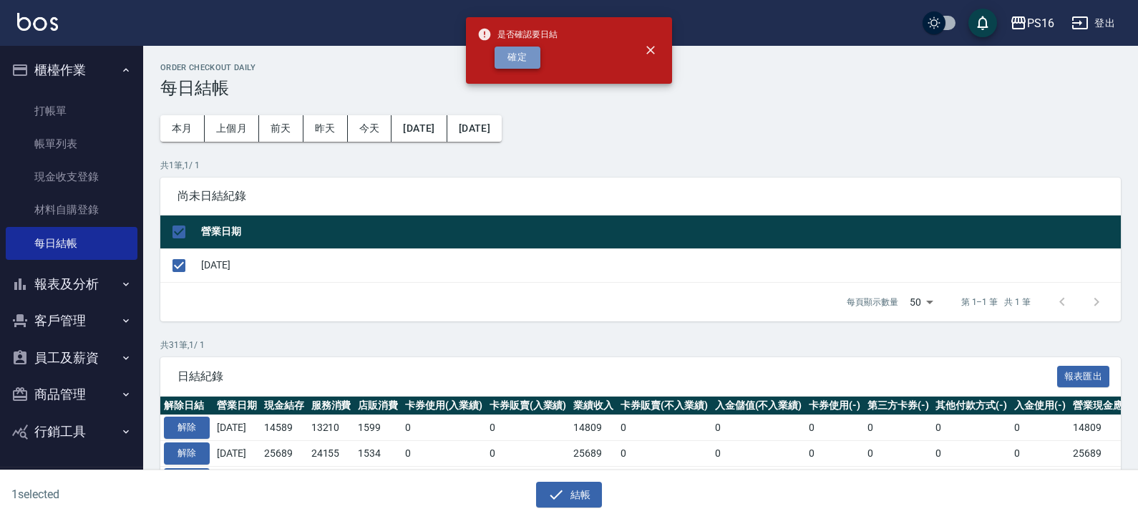 This screenshot has height=519, width=1138. I want to click on th: 入金使用(-), so click(1040, 406).